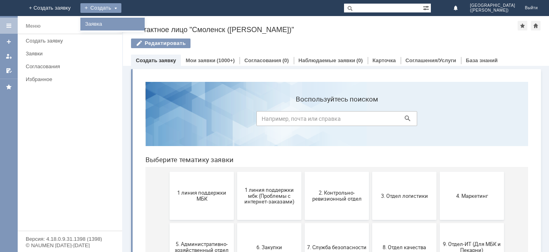 The image size is (549, 252). I want to click on button: 1 линия поддержки мбк (Проблемы с интернет-заказами), so click(130, 121).